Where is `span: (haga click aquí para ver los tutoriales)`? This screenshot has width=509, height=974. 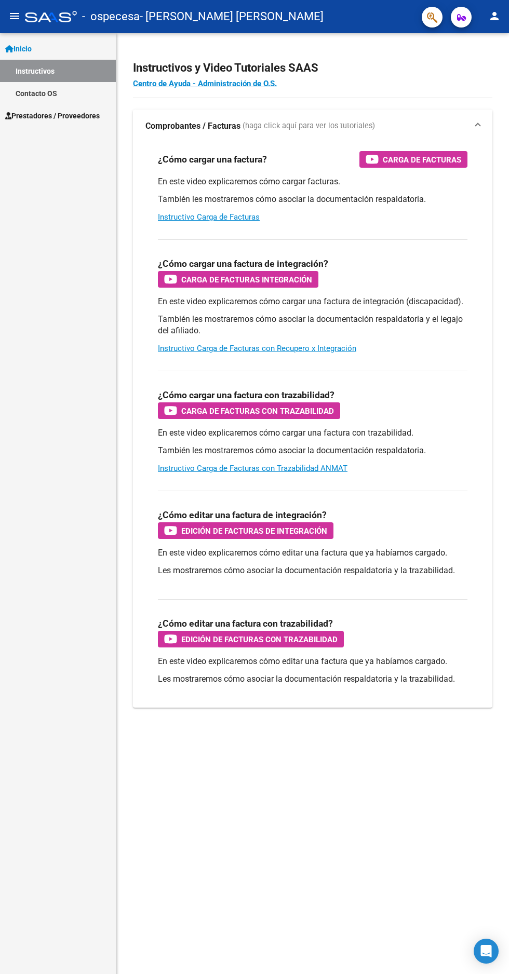 span: (haga click aquí para ver los tutoriales) is located at coordinates (308, 126).